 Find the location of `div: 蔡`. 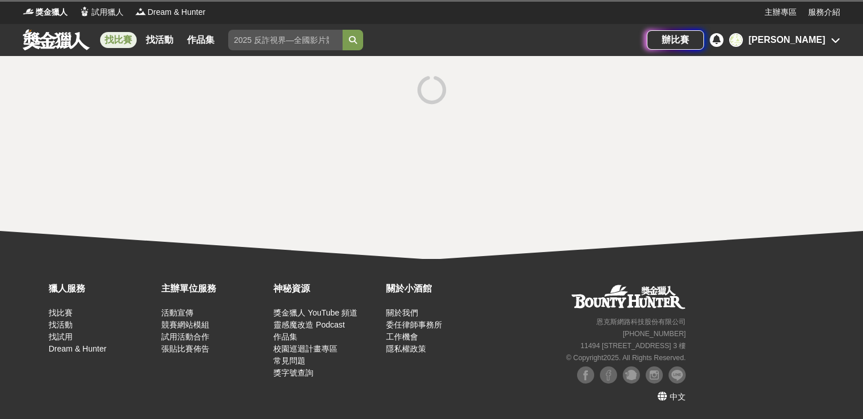

div: 蔡 is located at coordinates (736, 40).